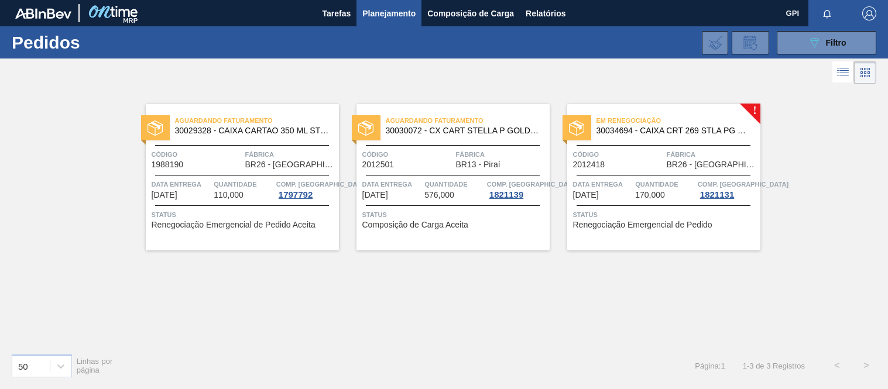 Image resolution: width=888 pixels, height=389 pixels. What do you see at coordinates (751, 43) in the screenshot?
I see `div: Solicitação de Revisão de Pedidos` at bounding box center [751, 43].